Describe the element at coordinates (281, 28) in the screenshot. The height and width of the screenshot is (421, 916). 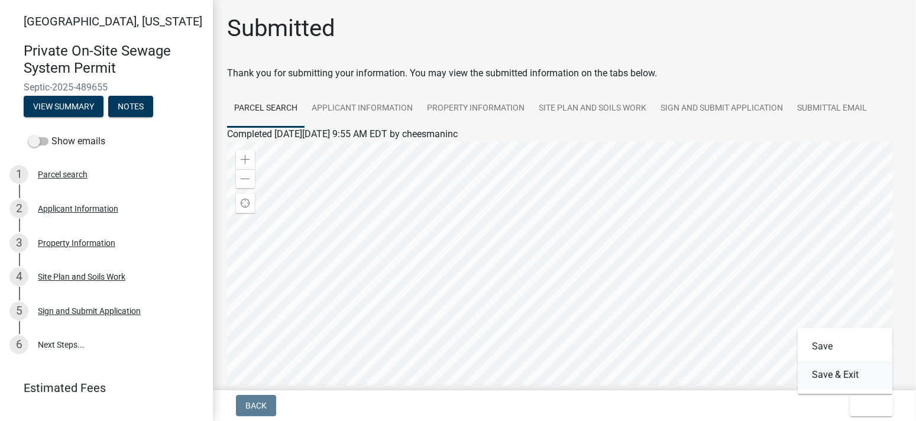
I see `h1: Submitted` at that location.